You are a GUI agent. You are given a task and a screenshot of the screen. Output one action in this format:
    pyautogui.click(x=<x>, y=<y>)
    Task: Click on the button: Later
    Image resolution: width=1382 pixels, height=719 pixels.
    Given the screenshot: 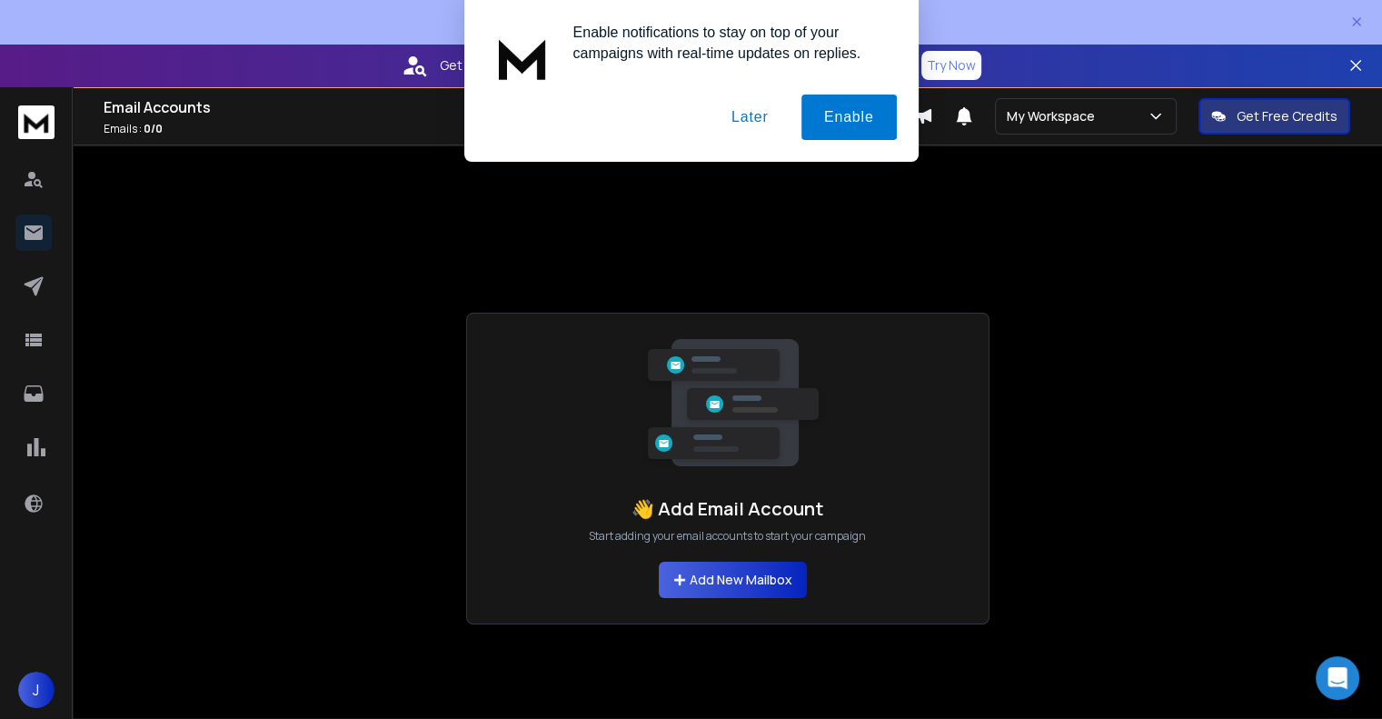 What is the action you would take?
    pyautogui.click(x=750, y=117)
    